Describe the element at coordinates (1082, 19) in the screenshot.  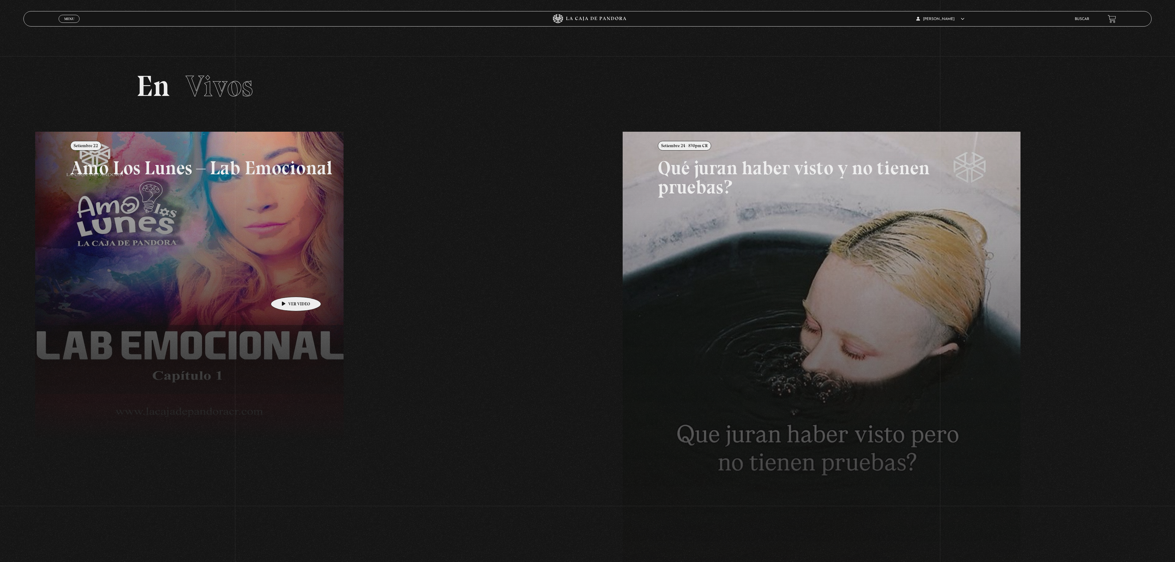
I see `a: Buscar` at that location.